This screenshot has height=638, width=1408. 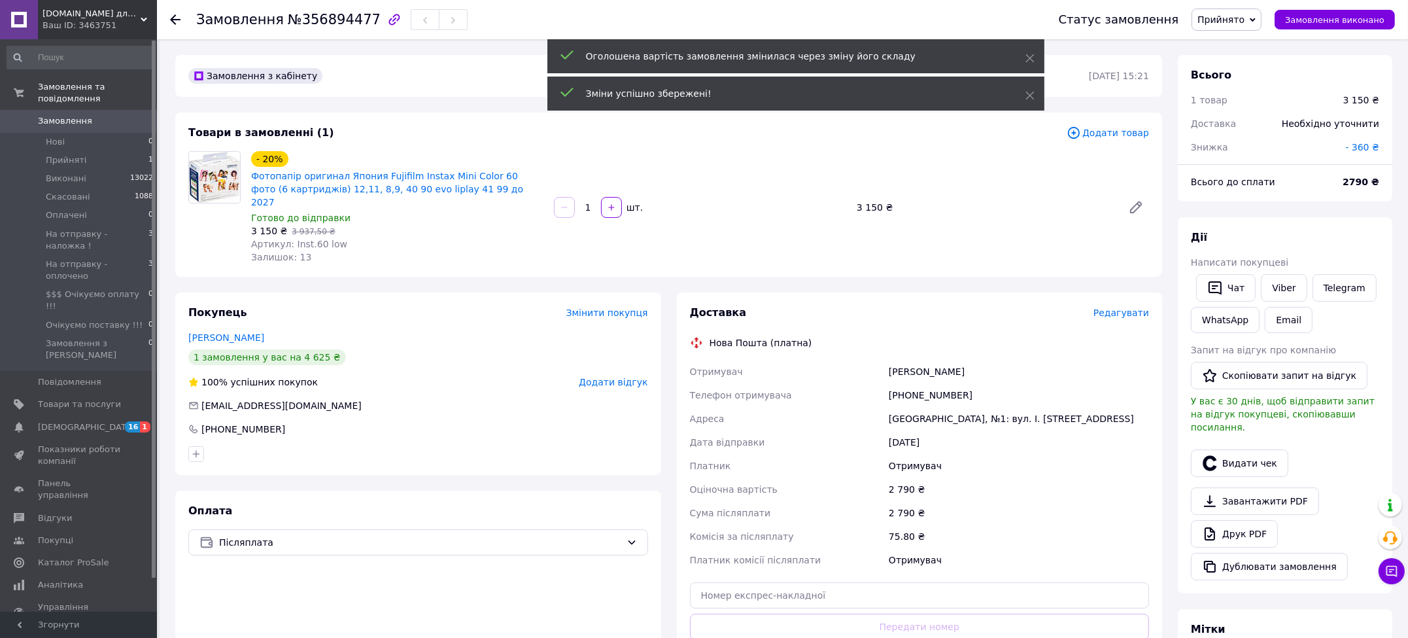 I want to click on span: Замовлення та повідомлення, so click(x=97, y=93).